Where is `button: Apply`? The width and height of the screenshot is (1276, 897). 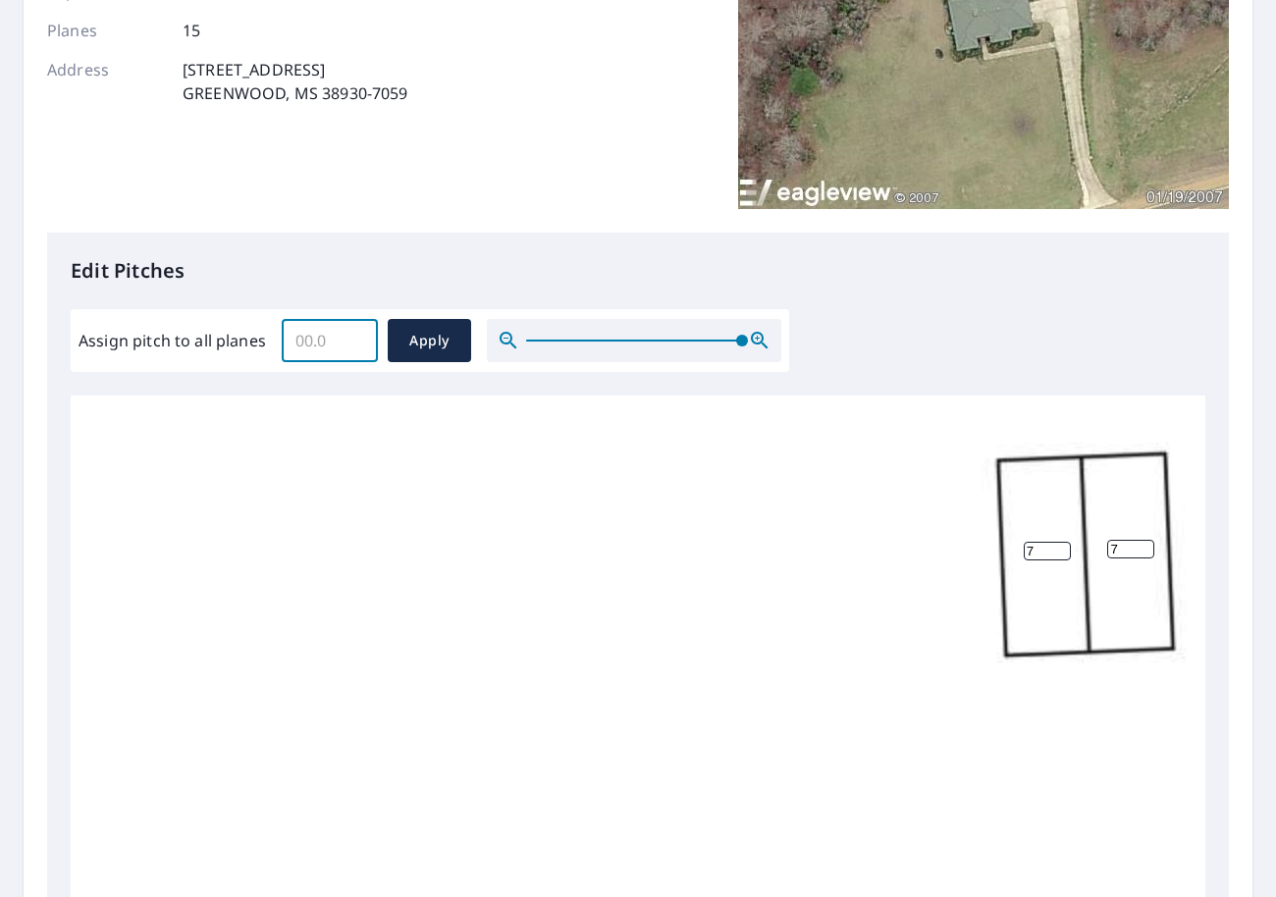 button: Apply is located at coordinates (429, 341).